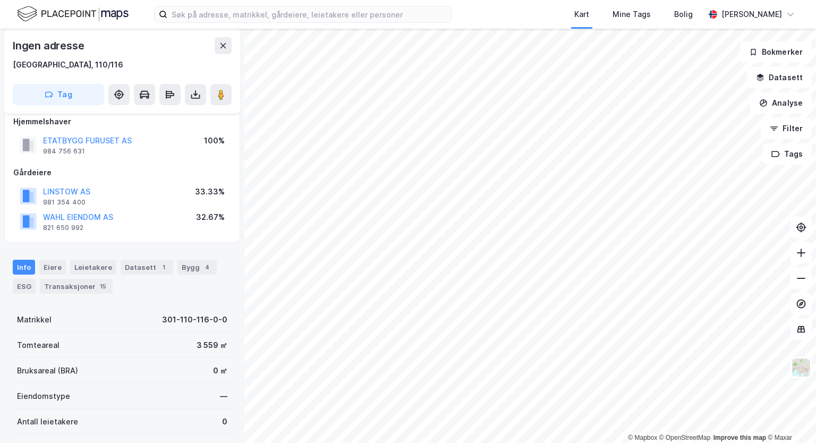 This screenshot has height=443, width=816. I want to click on div: ESG, so click(24, 286).